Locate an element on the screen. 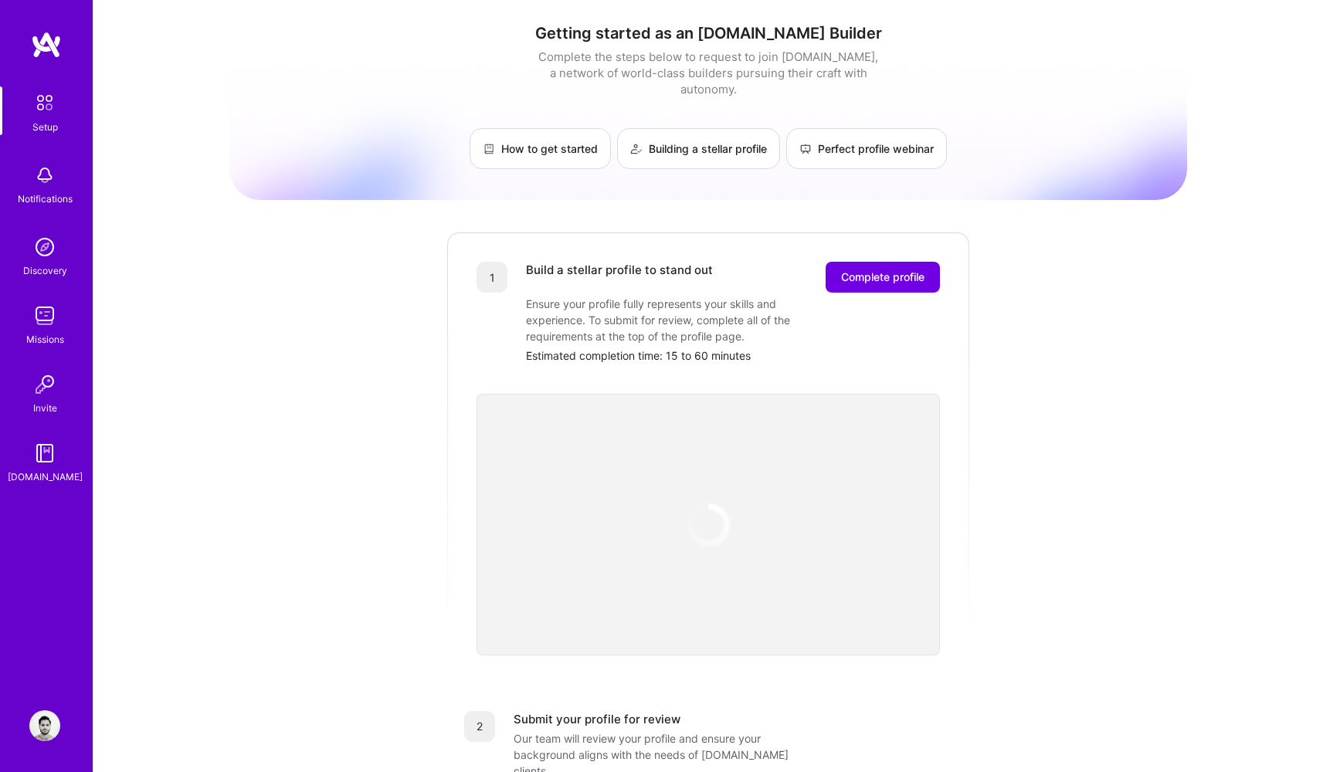 The height and width of the screenshot is (772, 1323). img: Building a stellar profile is located at coordinates (637, 149).